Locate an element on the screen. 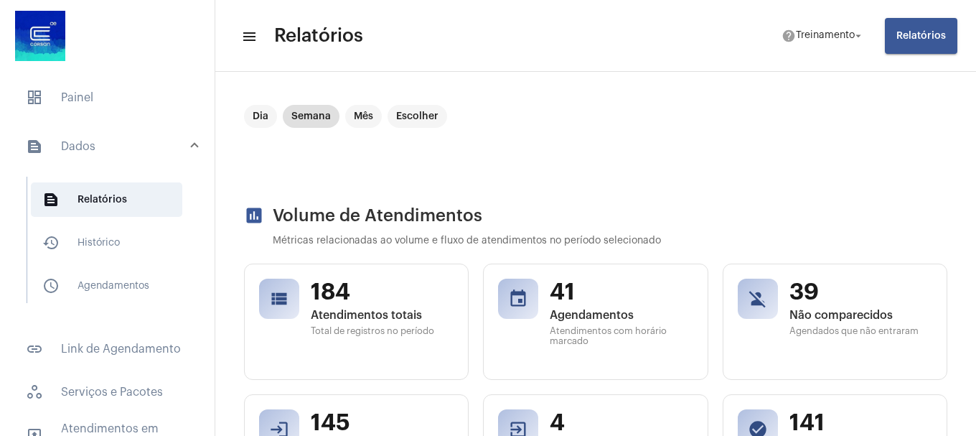  span: Painel is located at coordinates (107, 98).